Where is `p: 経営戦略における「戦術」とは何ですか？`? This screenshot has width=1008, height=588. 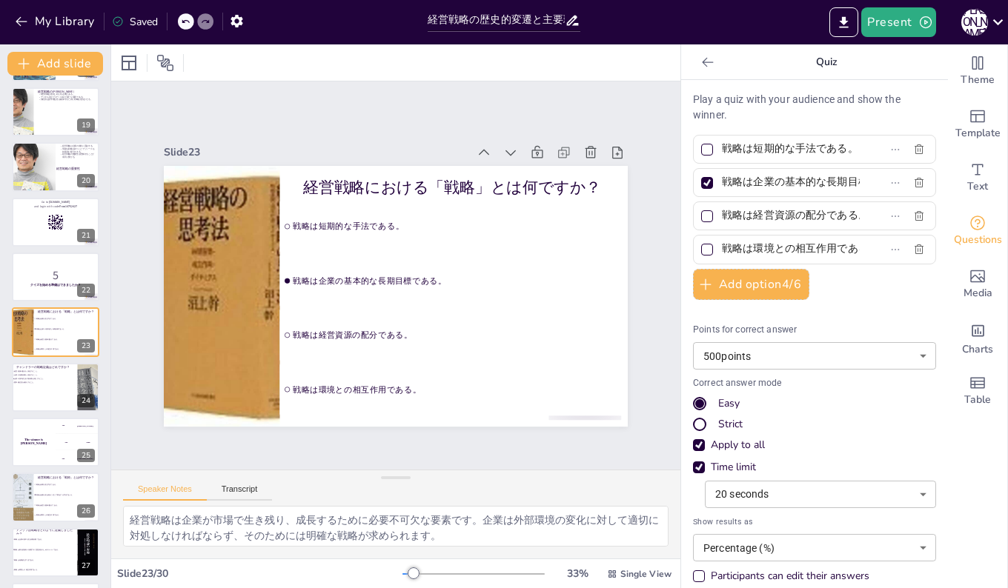 p: 経営戦略における「戦術」とは何ですか？ is located at coordinates (66, 477).